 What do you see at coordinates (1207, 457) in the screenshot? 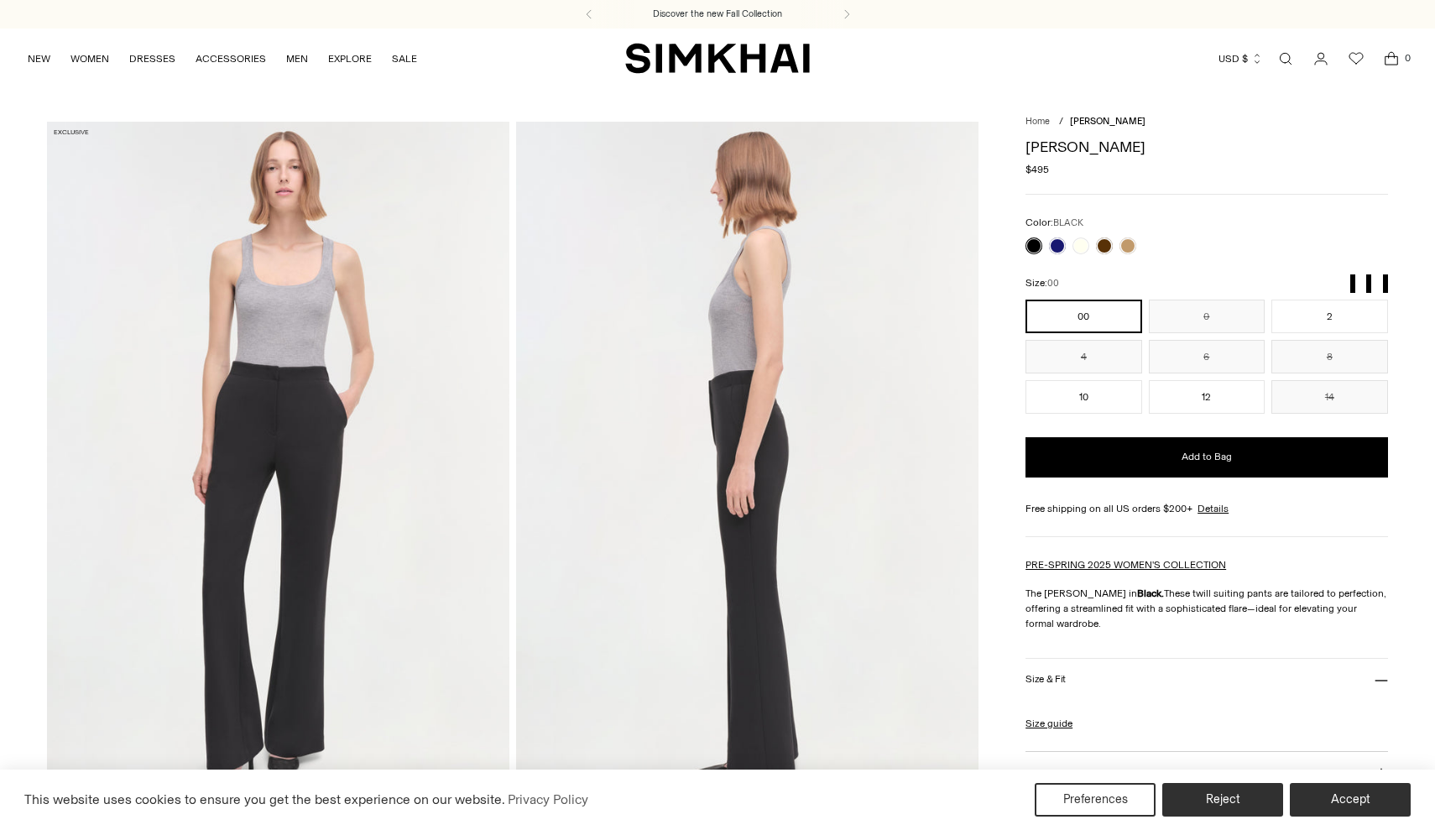
I see `span: Add to Bag` at bounding box center [1207, 457].